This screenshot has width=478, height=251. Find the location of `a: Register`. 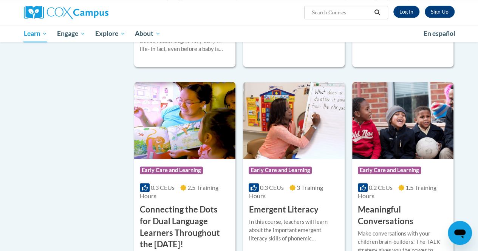

a: Register is located at coordinates (440, 12).